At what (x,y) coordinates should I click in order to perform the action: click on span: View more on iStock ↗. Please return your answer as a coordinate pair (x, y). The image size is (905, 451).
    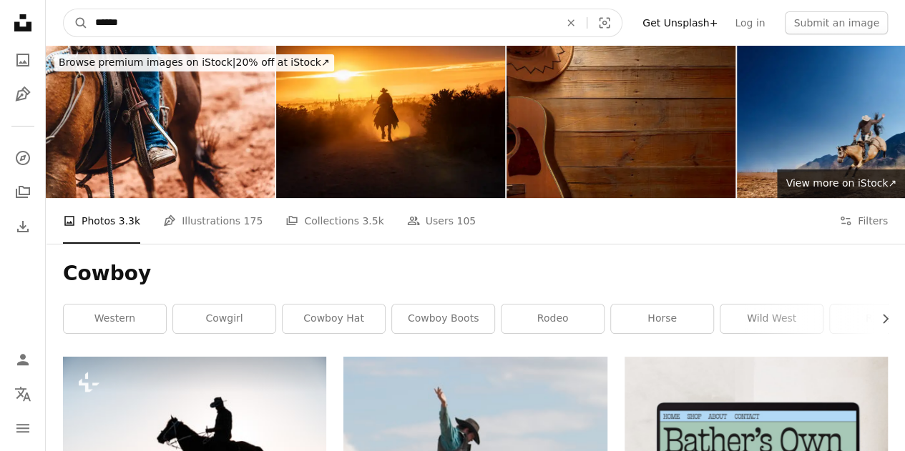
    Looking at the image, I should click on (840, 183).